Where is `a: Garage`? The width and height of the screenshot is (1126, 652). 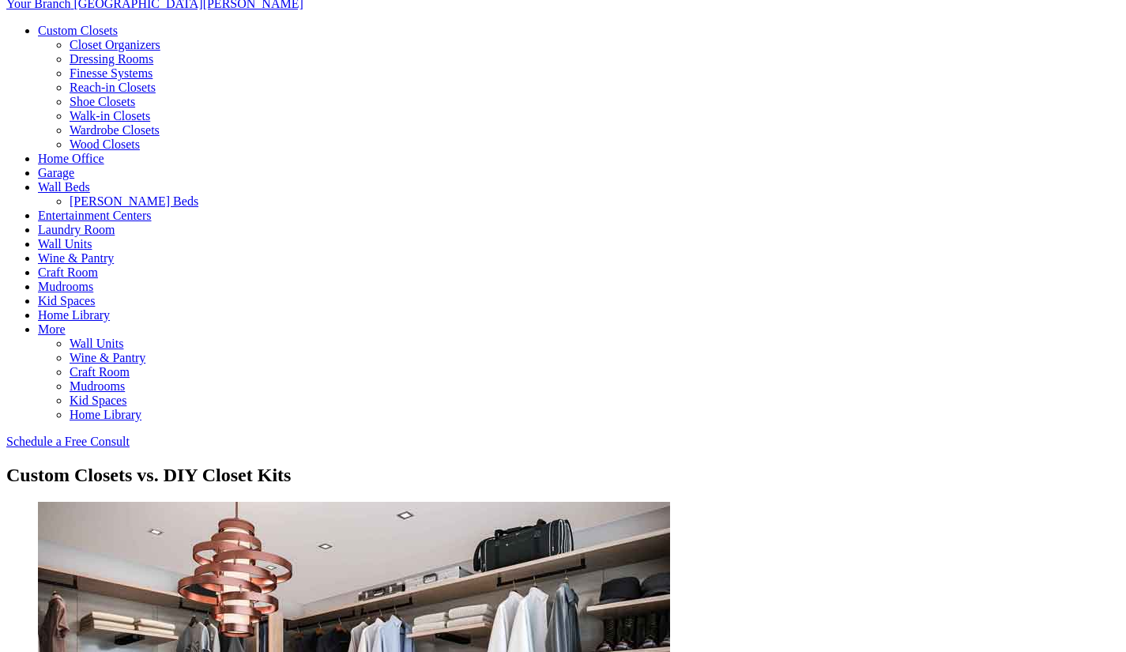 a: Garage is located at coordinates (56, 172).